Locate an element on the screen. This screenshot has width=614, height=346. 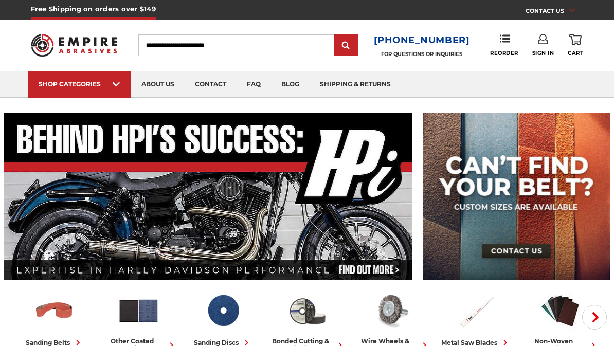
input: Submit is located at coordinates (346, 46).